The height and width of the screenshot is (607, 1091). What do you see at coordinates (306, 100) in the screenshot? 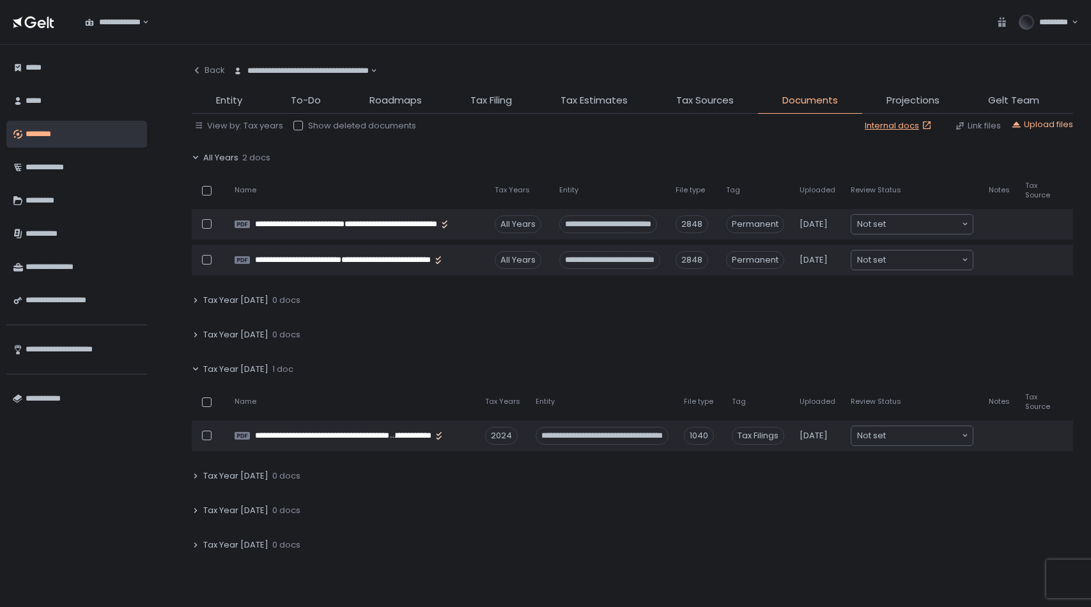
I see `span: To-Do` at bounding box center [306, 100].